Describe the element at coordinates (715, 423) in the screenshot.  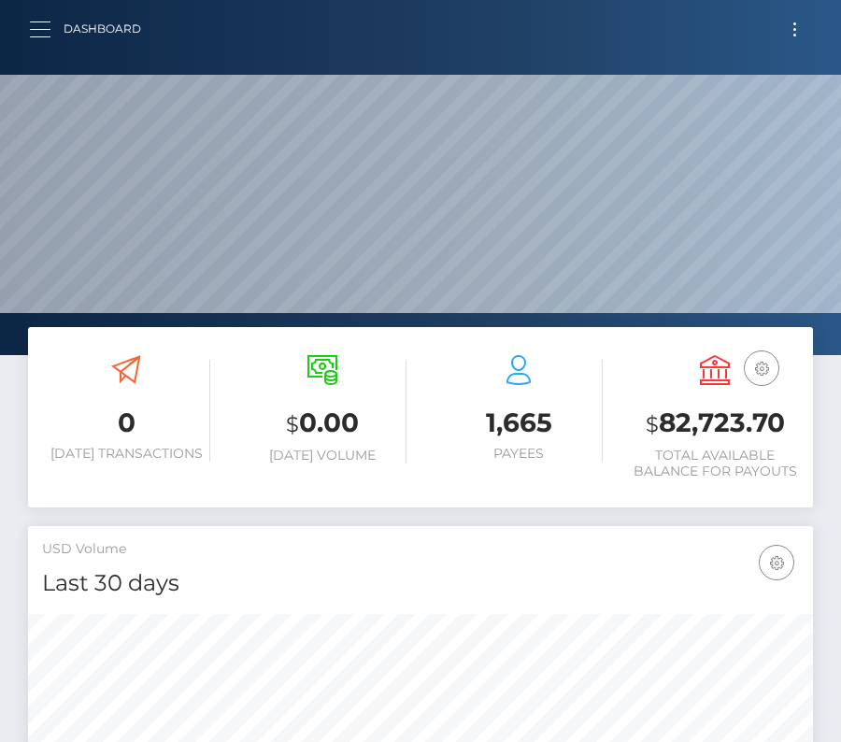
I see `h3: 82,723.70` at that location.